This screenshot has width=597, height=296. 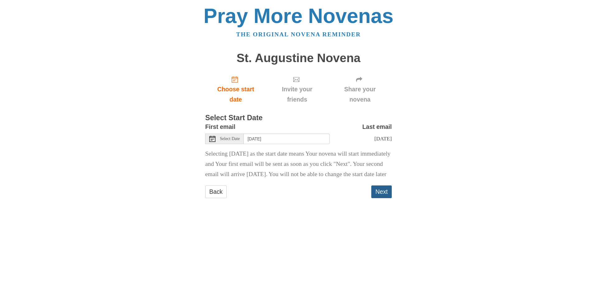 I want to click on h3: Select Start Date, so click(x=299, y=118).